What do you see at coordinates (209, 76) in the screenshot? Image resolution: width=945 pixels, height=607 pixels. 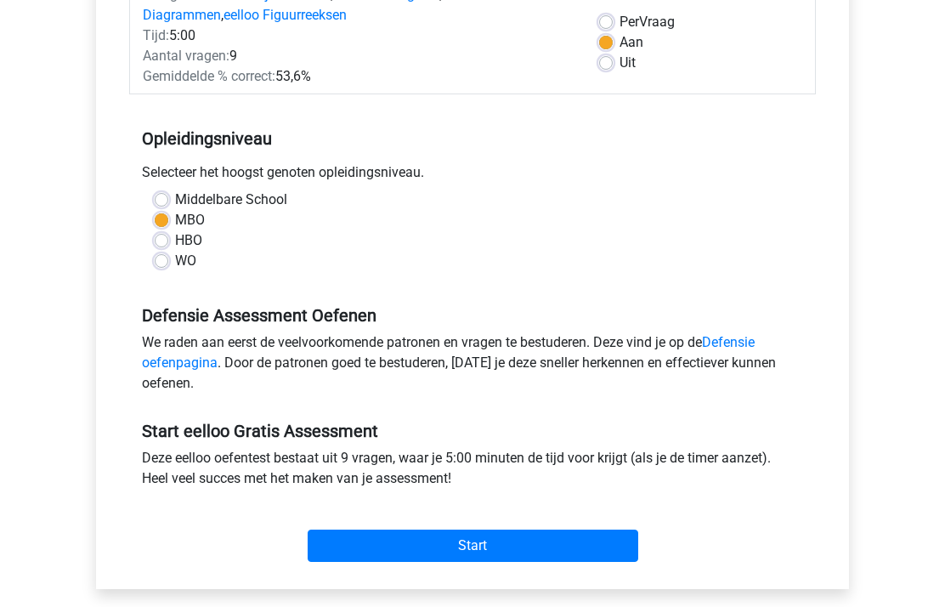 I see `span: Gemiddelde % correct:` at bounding box center [209, 76].